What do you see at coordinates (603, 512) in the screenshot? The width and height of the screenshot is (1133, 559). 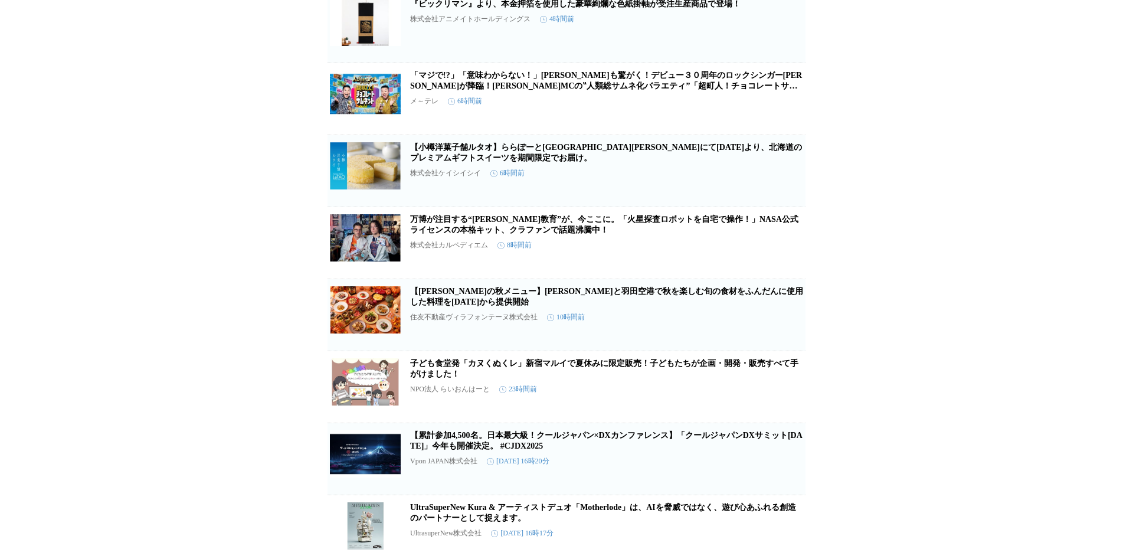 I see `a: UltraSuperNew Kura & アーティストデュオ「Motherlode」は、AIを脅威ではなく、遊び心あふれる創造のパートナーとして捉えます。` at bounding box center [603, 512].